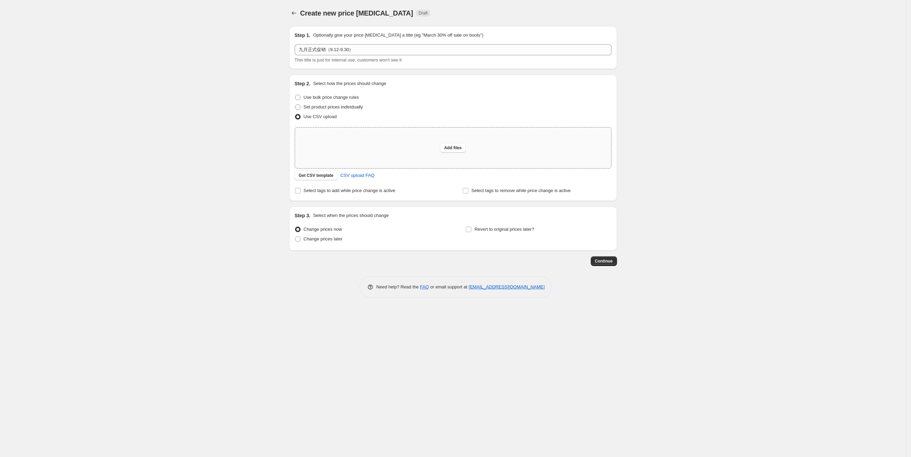  I want to click on a: CSV upload FAQ, so click(357, 175).